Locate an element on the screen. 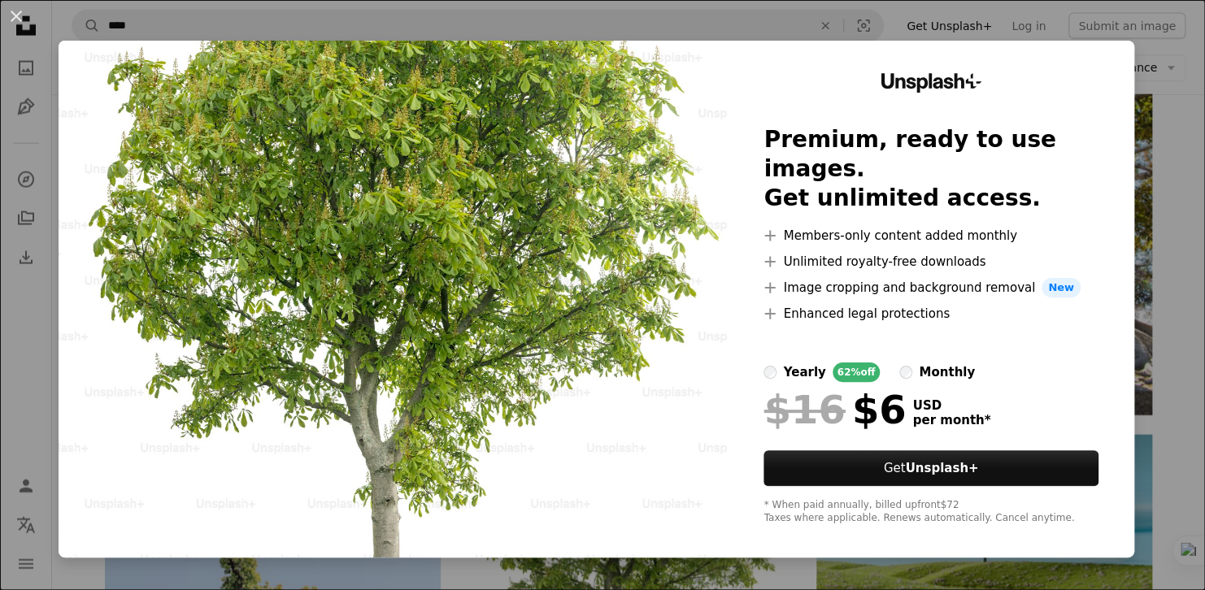  input: yearly62%off is located at coordinates (770, 372).